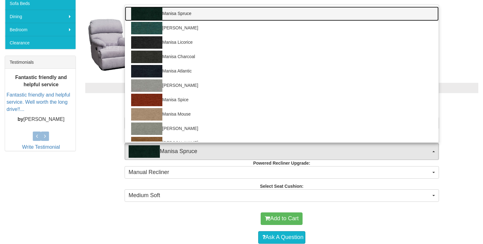 The width and height of the screenshot is (483, 244). What do you see at coordinates (282, 42) in the screenshot?
I see `a: Manisa Licorice` at bounding box center [282, 42].